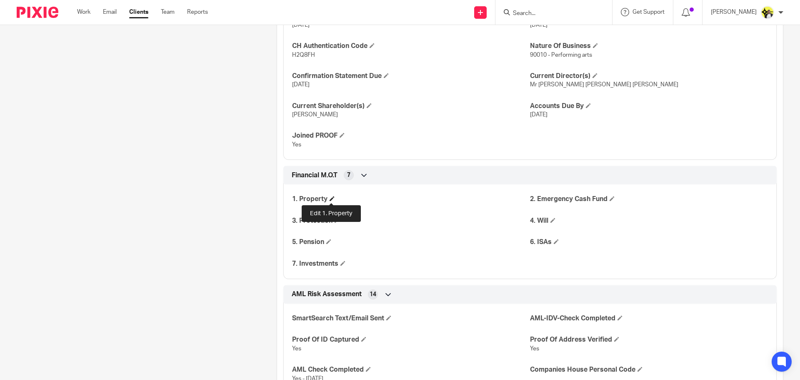  What do you see at coordinates (550, 14) in the screenshot?
I see `input: Search` at bounding box center [550, 14].